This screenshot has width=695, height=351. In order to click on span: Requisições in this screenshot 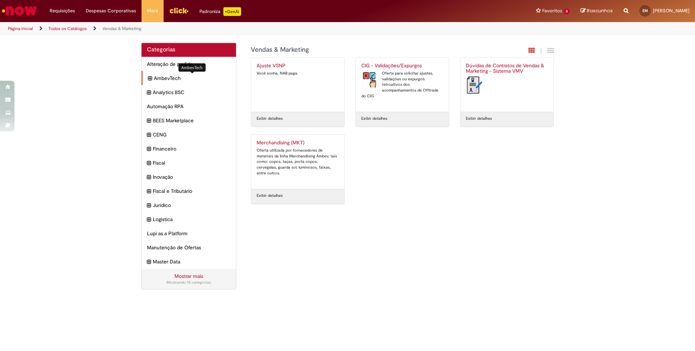, I will do `click(62, 11)`.